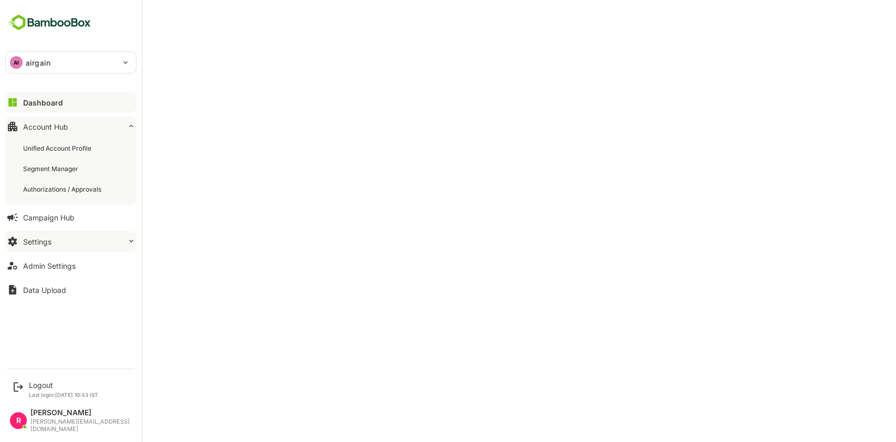  What do you see at coordinates (46, 126) in the screenshot?
I see `div: Account Hub` at bounding box center [46, 126].